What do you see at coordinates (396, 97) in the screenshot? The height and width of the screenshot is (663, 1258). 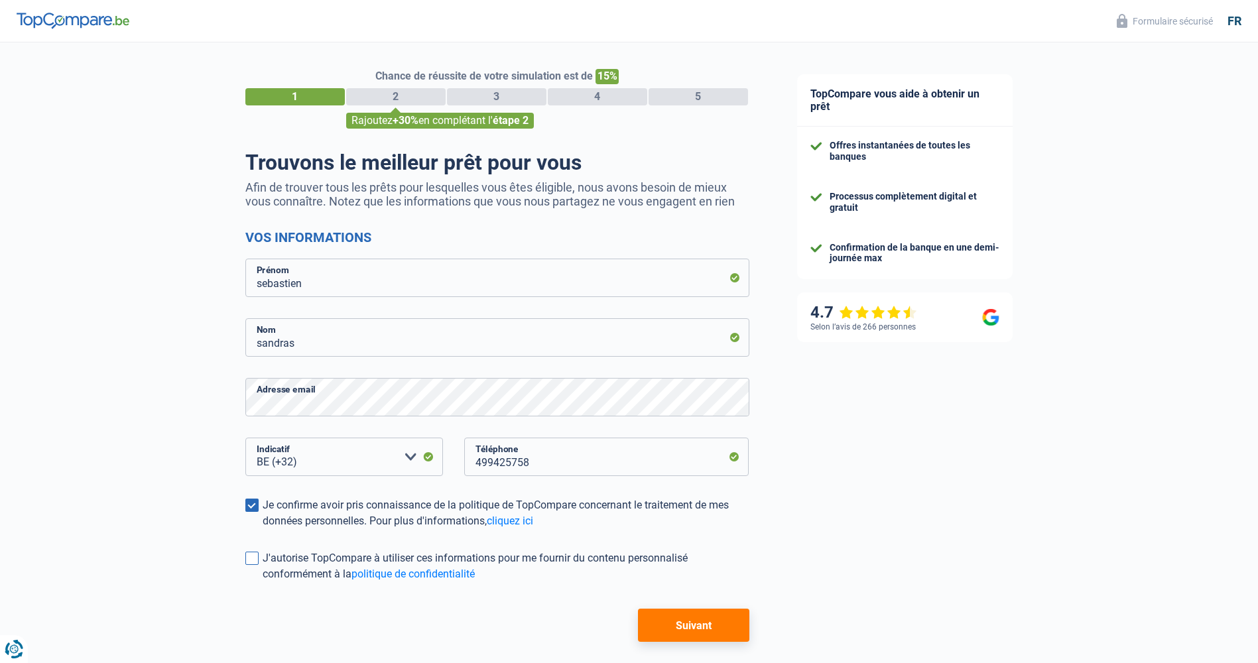 I see `div: 2` at bounding box center [396, 97].